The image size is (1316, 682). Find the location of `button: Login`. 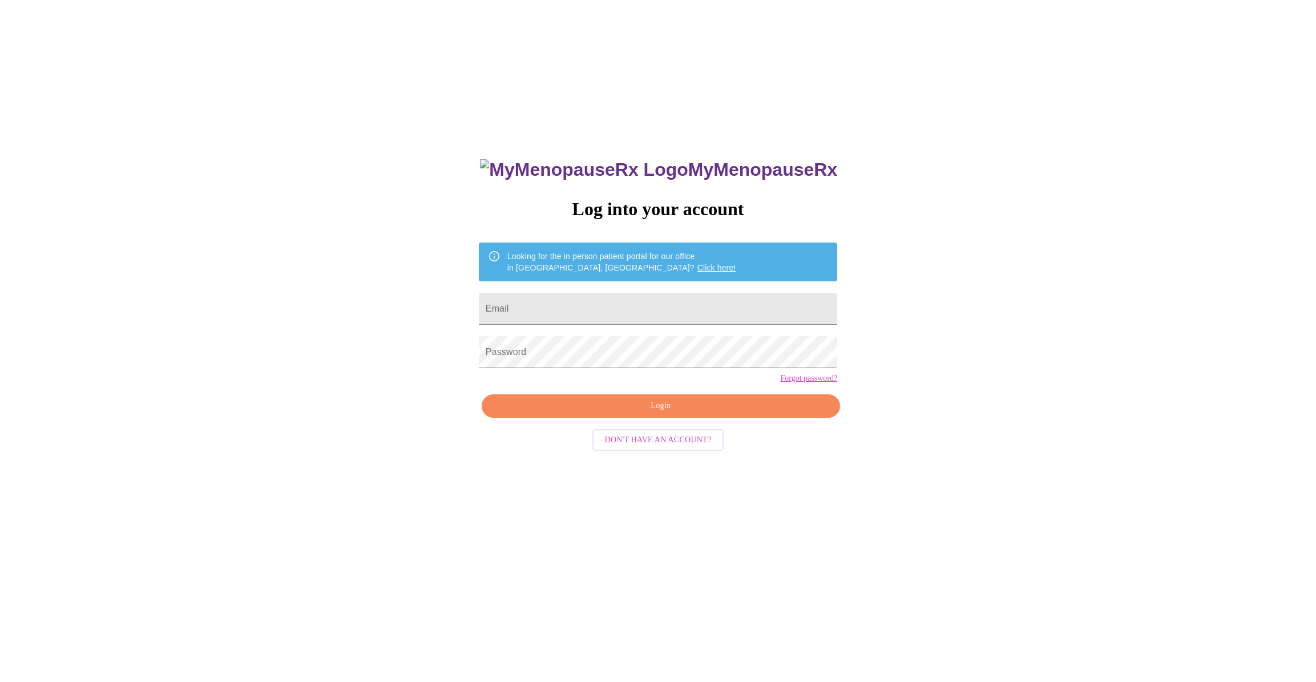

button: Login is located at coordinates (661, 406).